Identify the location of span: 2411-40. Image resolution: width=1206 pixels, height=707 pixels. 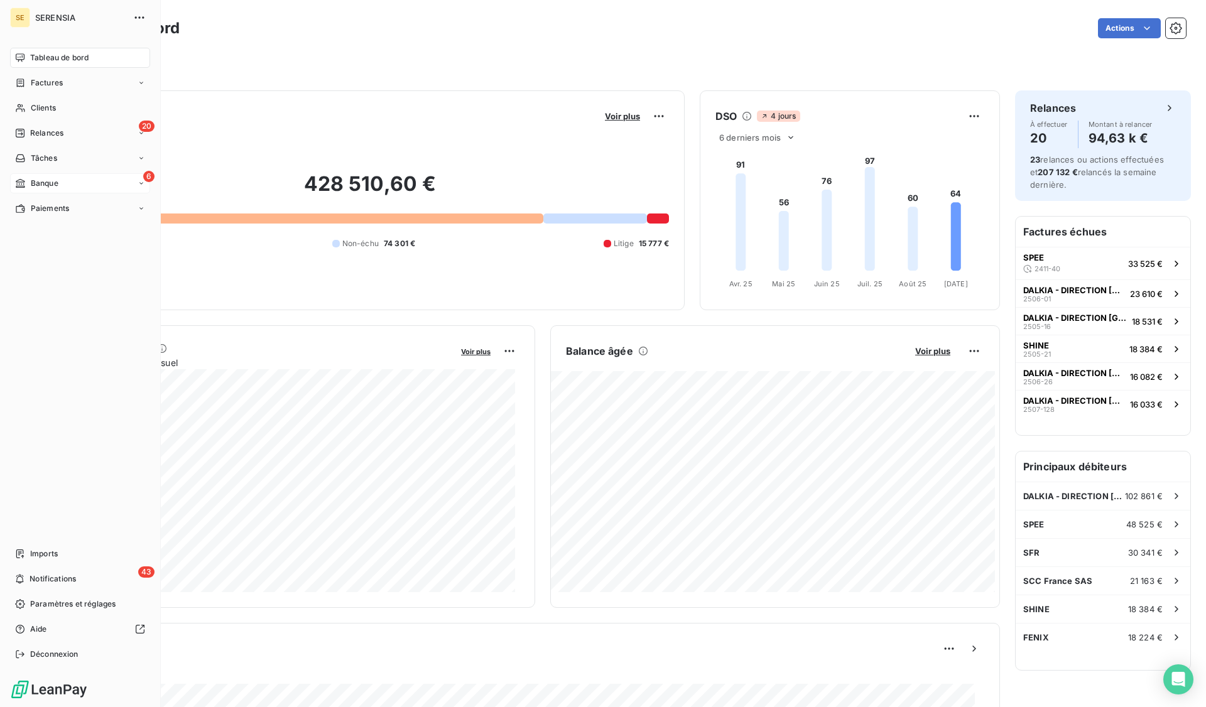
(1047, 269).